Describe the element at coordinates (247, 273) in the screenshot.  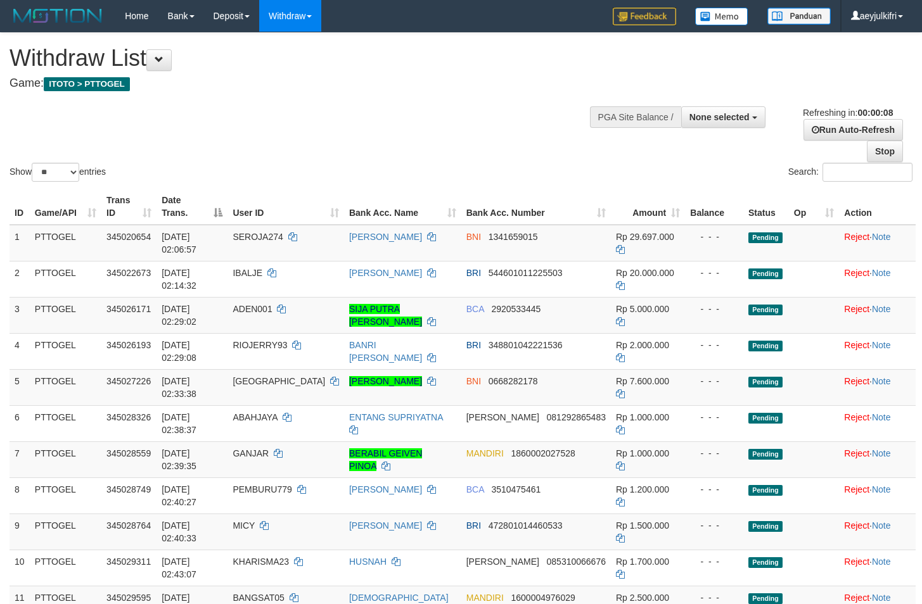
I see `span: IBALJE` at that location.